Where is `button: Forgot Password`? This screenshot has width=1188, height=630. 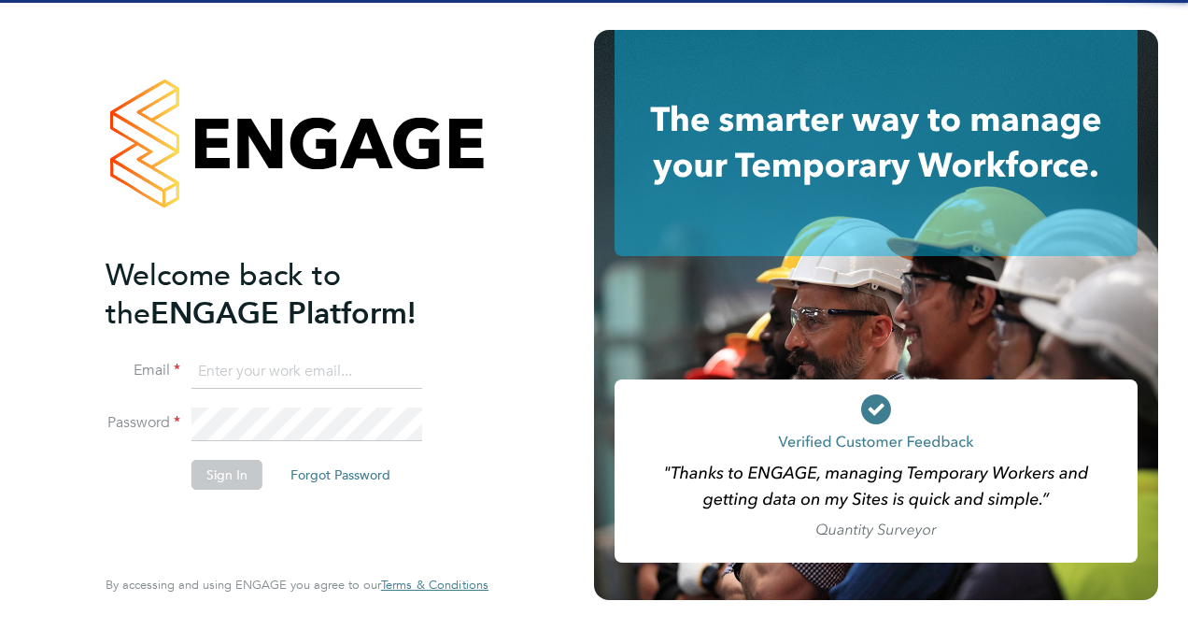
button: Forgot Password is located at coordinates (340, 475).